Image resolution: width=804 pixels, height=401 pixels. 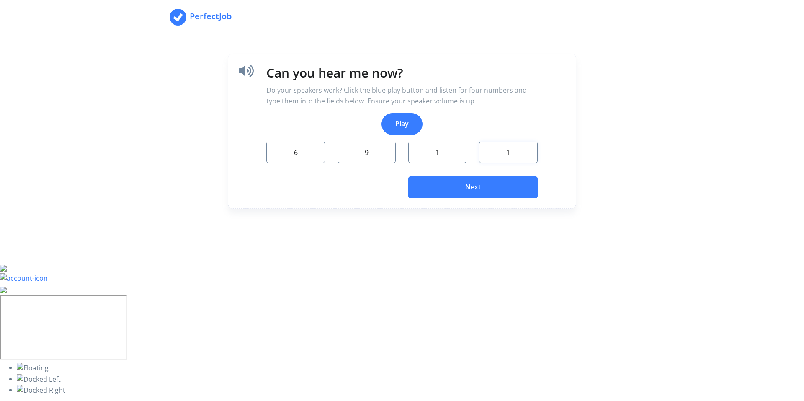 I want to click on a: PerfectJob, so click(x=195, y=17).